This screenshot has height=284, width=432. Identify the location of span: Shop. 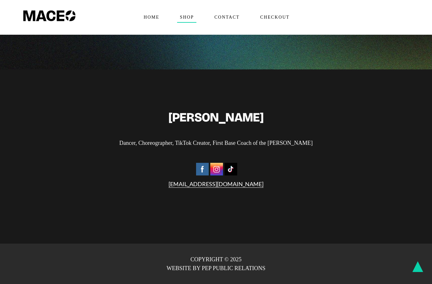
(186, 17).